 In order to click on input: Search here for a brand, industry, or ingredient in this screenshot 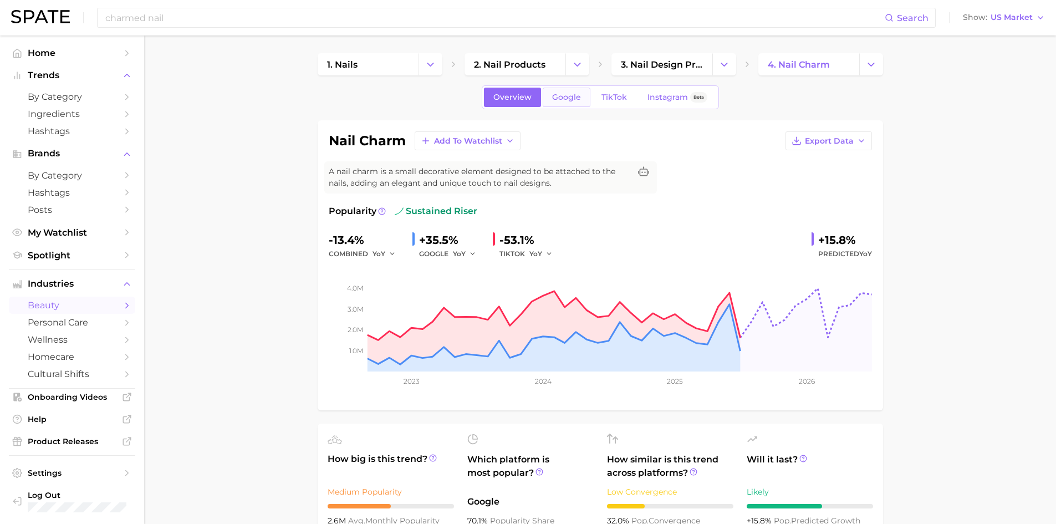, I will do `click(495, 18)`.